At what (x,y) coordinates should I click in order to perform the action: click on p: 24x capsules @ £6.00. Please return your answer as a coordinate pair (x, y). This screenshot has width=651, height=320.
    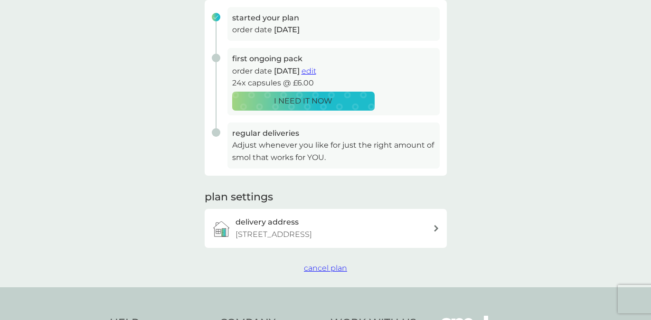
    Looking at the image, I should click on (333, 83).